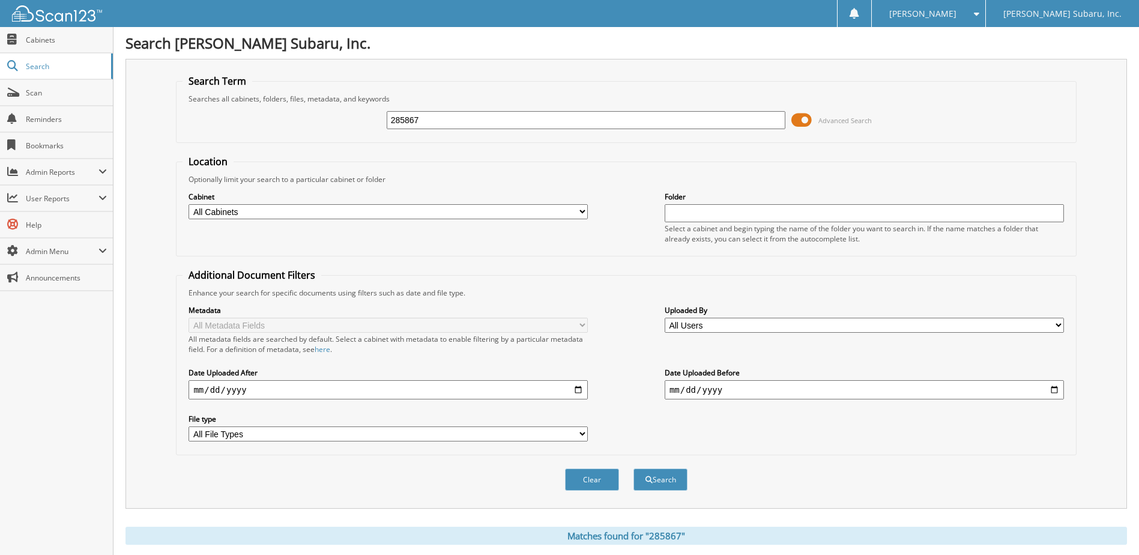 The height and width of the screenshot is (555, 1139). I want to click on label: Date Uploaded After, so click(388, 372).